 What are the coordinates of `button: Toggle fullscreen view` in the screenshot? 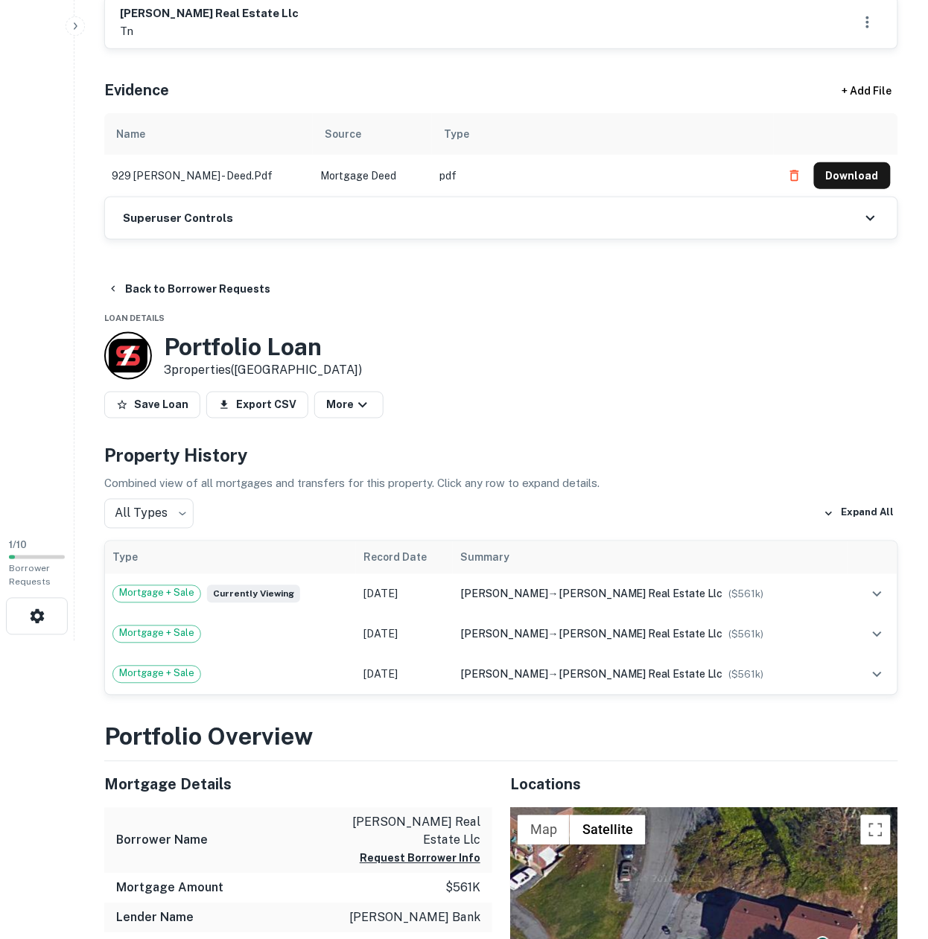 It's located at (876, 831).